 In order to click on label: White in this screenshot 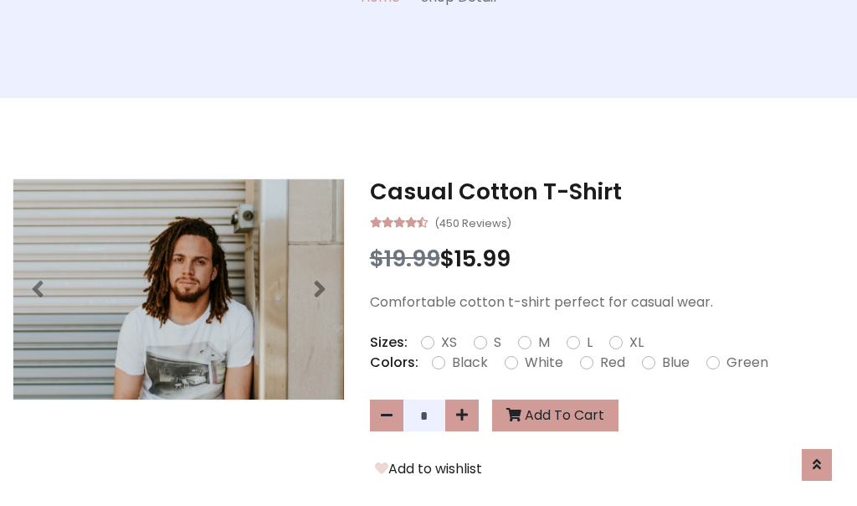, I will do `click(544, 362)`.